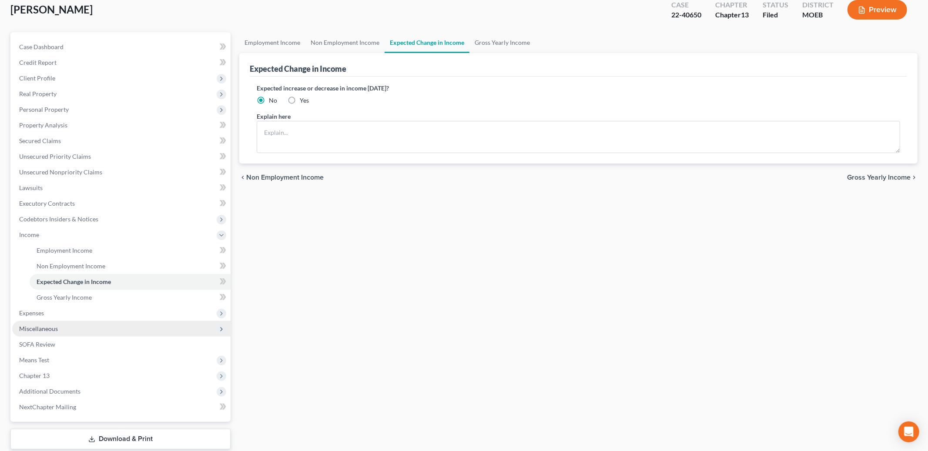 The width and height of the screenshot is (928, 451). Describe the element at coordinates (121, 47) in the screenshot. I see `a: Case Dashboard` at that location.